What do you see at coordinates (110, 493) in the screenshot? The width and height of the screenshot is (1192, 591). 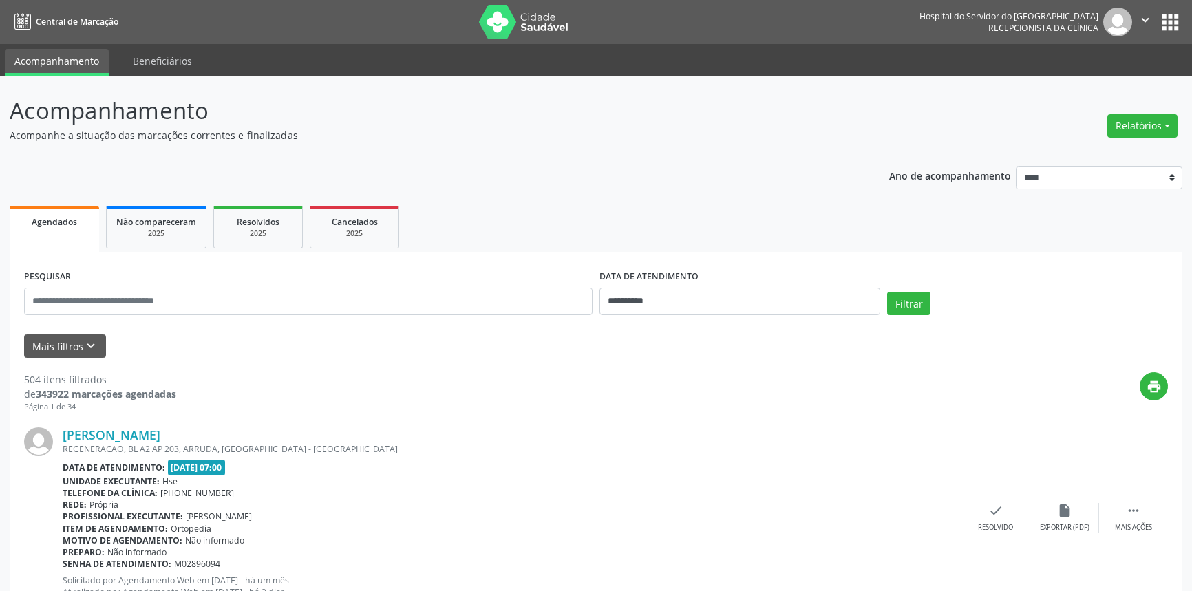 I see `b: Telefone da clínica:` at bounding box center [110, 493].